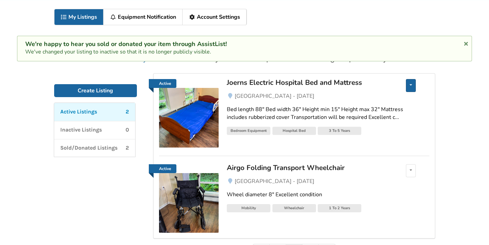 This screenshot has height=245, width=489. Describe the element at coordinates (189, 117) in the screenshot. I see `img: bedroom equipment-joerns electric hospital bed and mattress` at that location.